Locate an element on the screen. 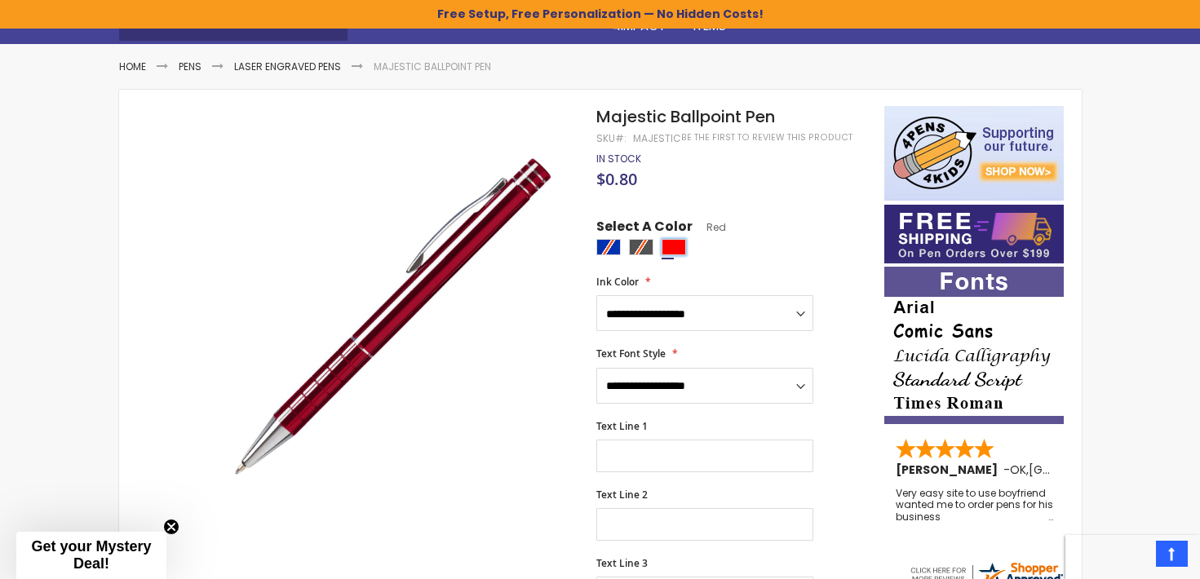 Image resolution: width=1200 pixels, height=579 pixels. span: OK is located at coordinates (1018, 470).